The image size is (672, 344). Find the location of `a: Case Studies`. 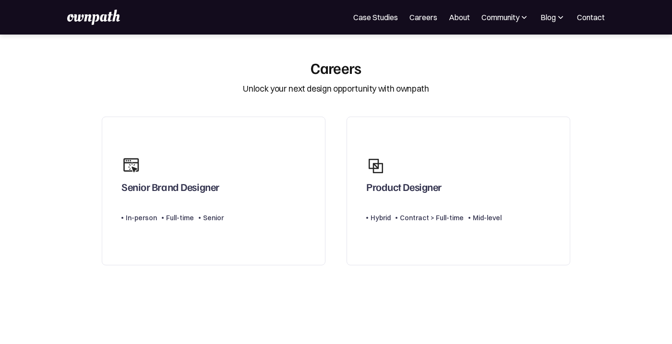

a: Case Studies is located at coordinates (375, 17).